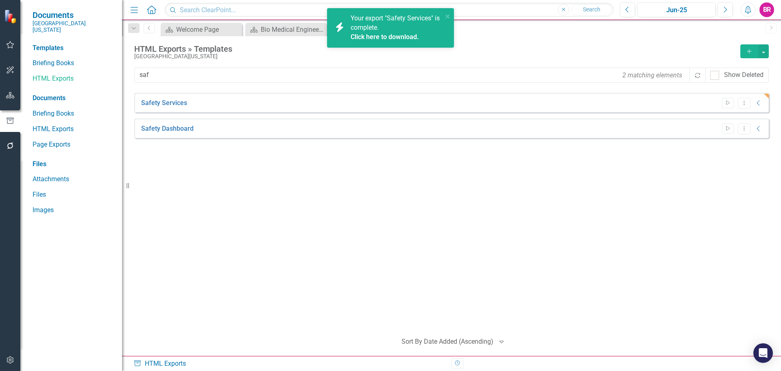 This screenshot has height=371, width=781. What do you see at coordinates (676, 10) in the screenshot?
I see `button: Jun-25` at bounding box center [676, 10].